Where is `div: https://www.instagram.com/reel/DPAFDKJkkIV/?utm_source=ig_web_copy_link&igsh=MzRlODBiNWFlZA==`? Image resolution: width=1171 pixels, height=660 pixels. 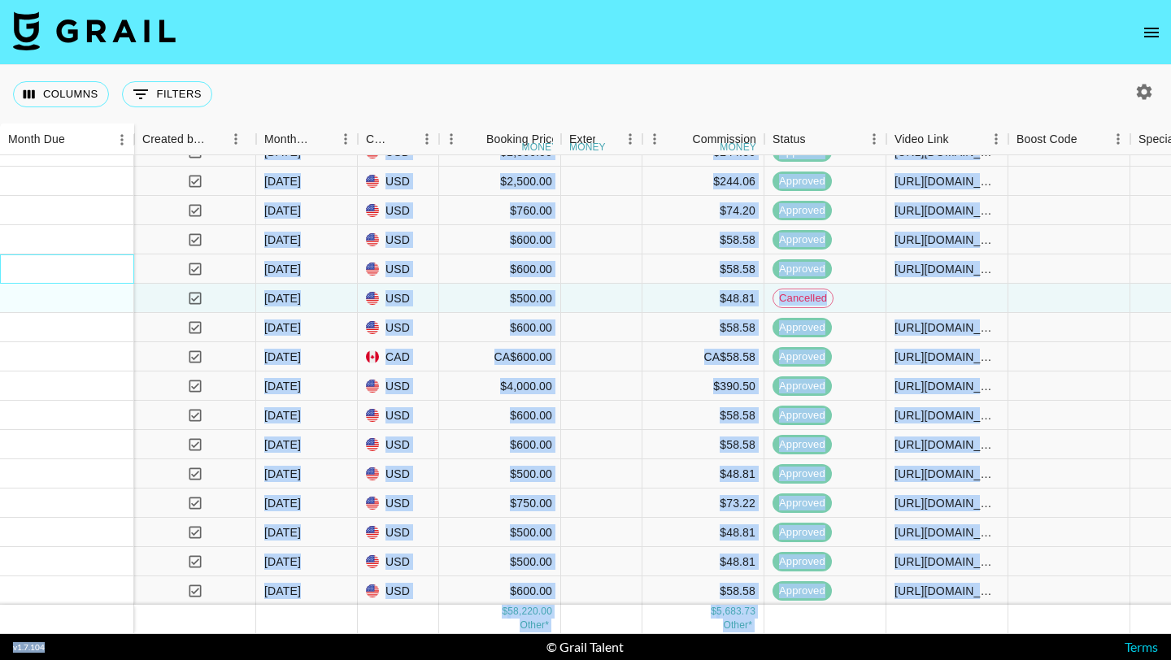 div: https://www.instagram.com/reel/DPAFDKJkkIV/?utm_source=ig_web_copy_link&igsh=MzRlODBiNWFlZA== is located at coordinates (947, 181).